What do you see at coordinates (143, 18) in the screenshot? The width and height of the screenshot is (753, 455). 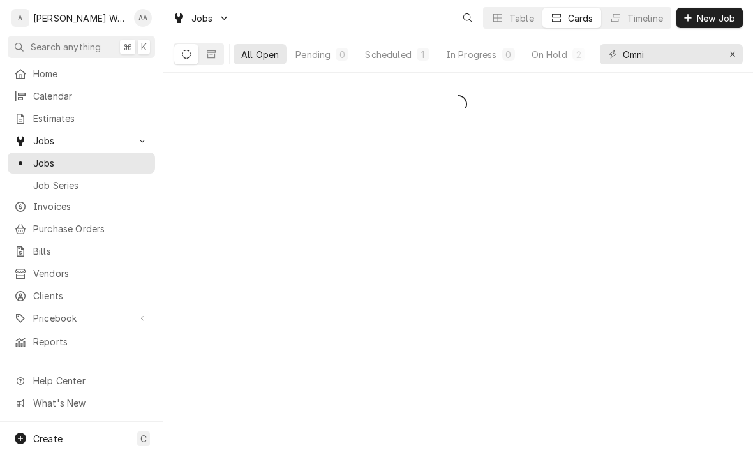 I see `div: Aaron Anderson's Avatar` at bounding box center [143, 18].